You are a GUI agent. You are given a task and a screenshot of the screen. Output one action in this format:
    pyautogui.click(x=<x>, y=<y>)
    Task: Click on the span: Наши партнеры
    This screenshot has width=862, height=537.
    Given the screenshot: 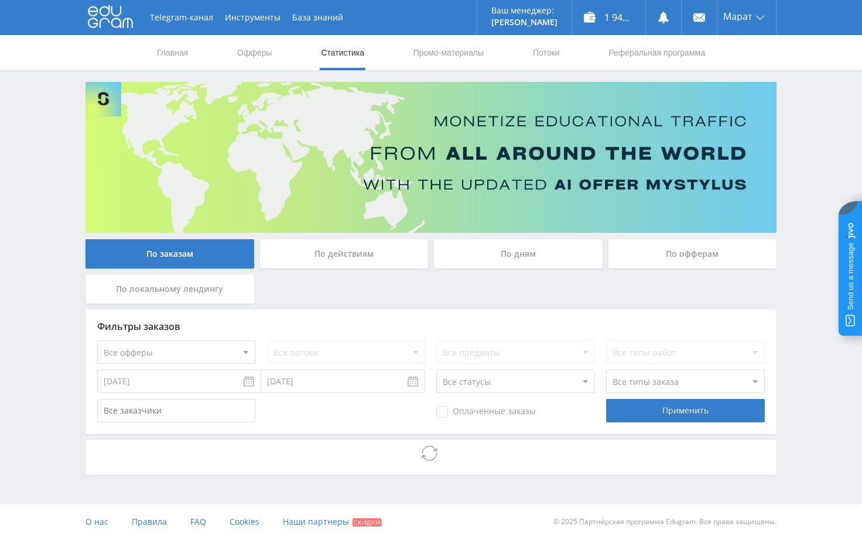 What is the action you would take?
    pyautogui.click(x=316, y=522)
    